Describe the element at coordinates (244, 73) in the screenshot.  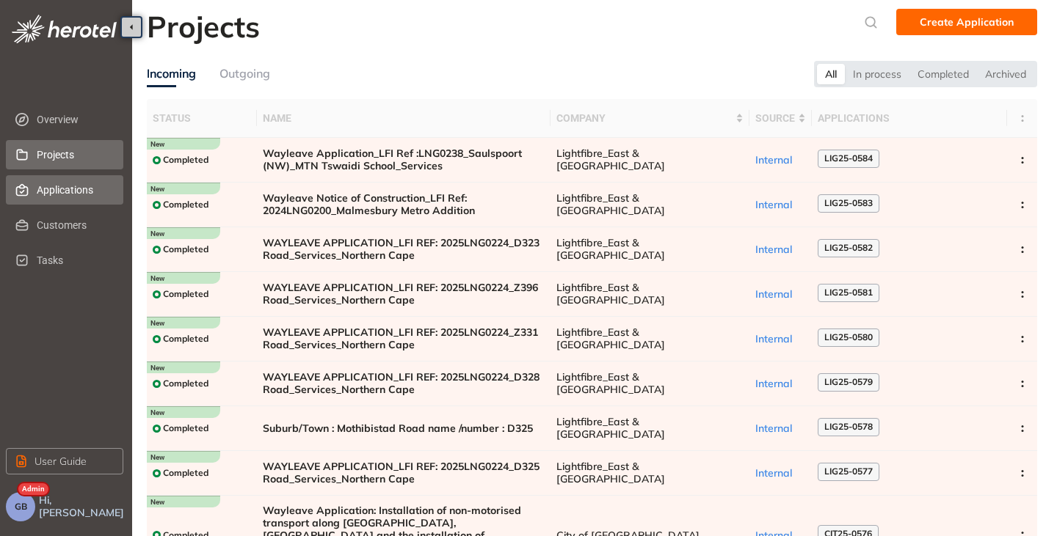
I see `div: Outgoing` at that location.